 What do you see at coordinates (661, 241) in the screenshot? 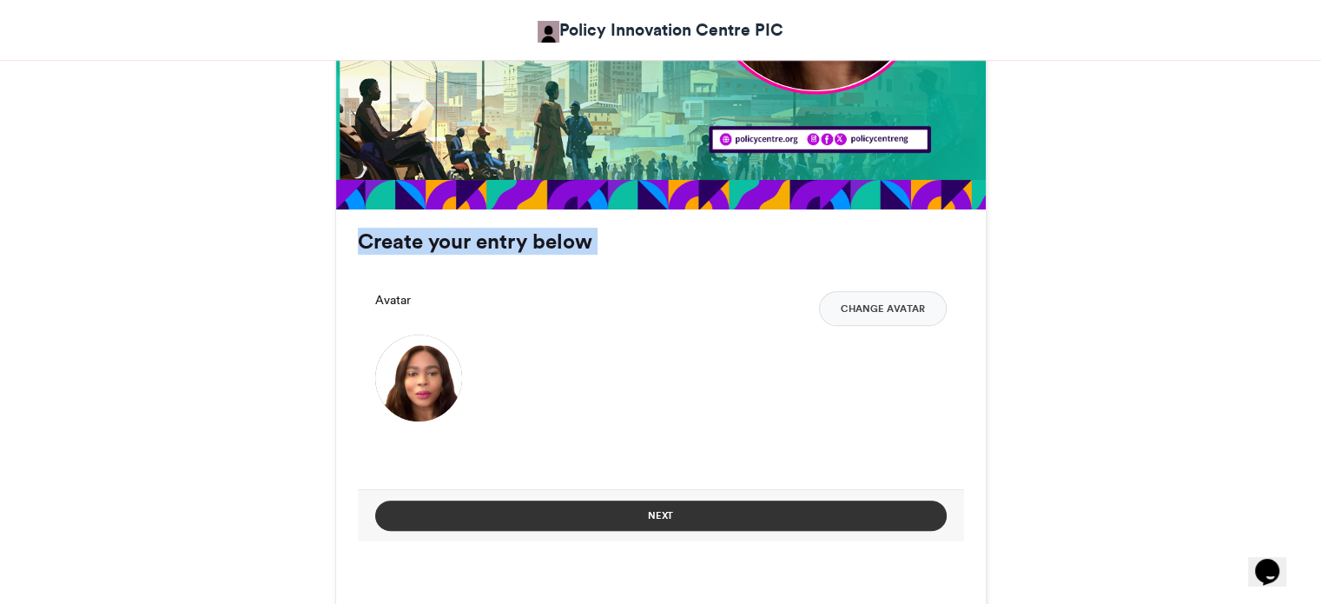
I see `h3: Create your entry below` at bounding box center [661, 241].